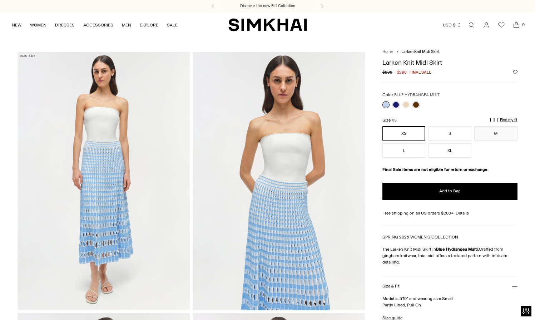 This screenshot has width=535, height=320. What do you see at coordinates (391, 286) in the screenshot?
I see `h3: Size & Fit` at bounding box center [391, 286].